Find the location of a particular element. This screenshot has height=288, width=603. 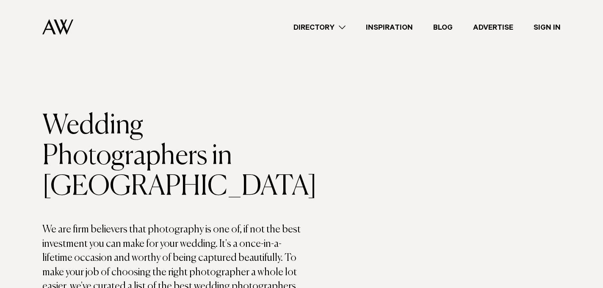

a: Advertise is located at coordinates (493, 27).